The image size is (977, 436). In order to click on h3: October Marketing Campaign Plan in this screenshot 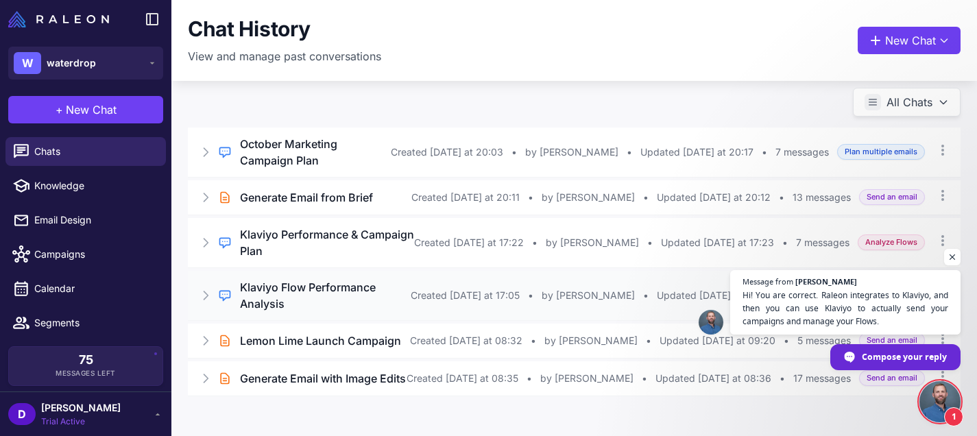, I will do `click(315, 152)`.